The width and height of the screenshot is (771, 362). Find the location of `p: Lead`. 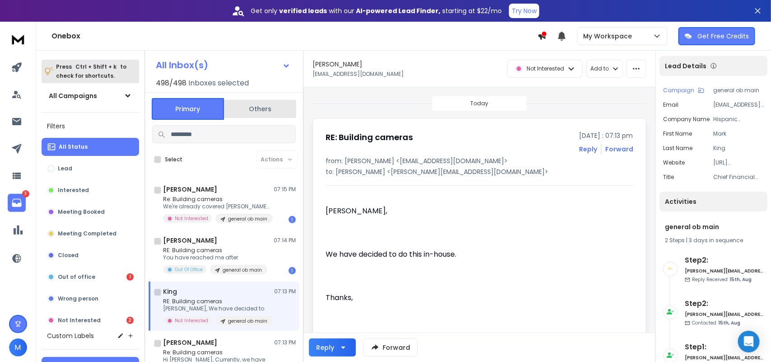

p: Lead is located at coordinates (65, 168).